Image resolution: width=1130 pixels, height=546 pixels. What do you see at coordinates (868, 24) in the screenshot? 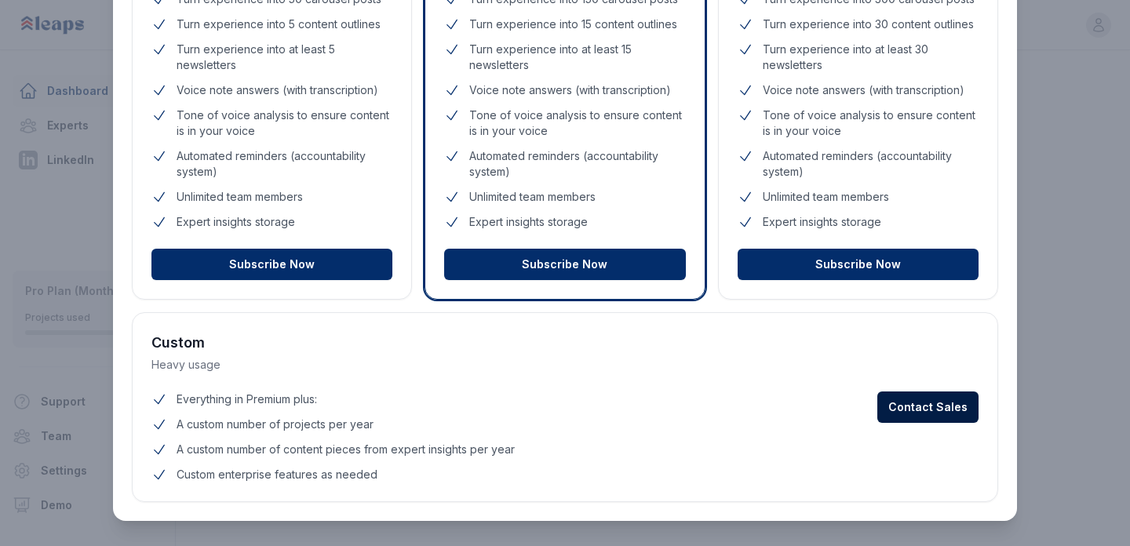
I see `span: Turn experience into 30 content outlines` at bounding box center [868, 24].